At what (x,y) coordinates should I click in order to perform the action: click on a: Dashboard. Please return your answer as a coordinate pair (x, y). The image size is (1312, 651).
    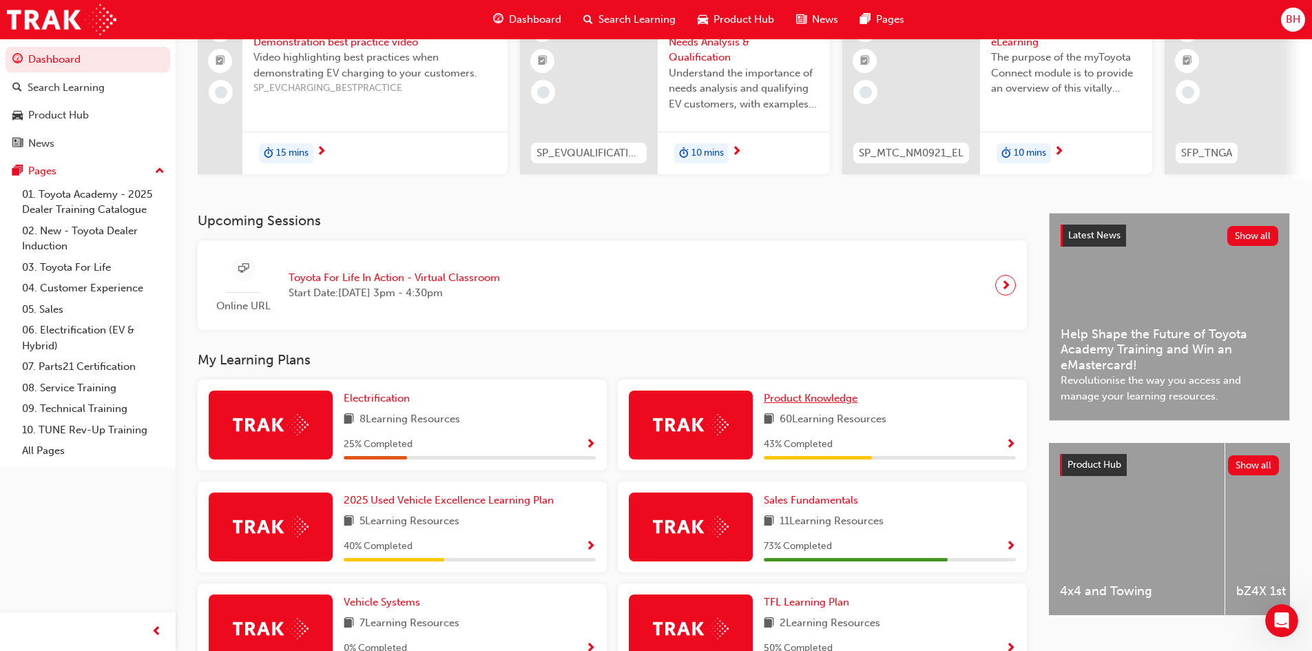
    Looking at the image, I should click on (87, 59).